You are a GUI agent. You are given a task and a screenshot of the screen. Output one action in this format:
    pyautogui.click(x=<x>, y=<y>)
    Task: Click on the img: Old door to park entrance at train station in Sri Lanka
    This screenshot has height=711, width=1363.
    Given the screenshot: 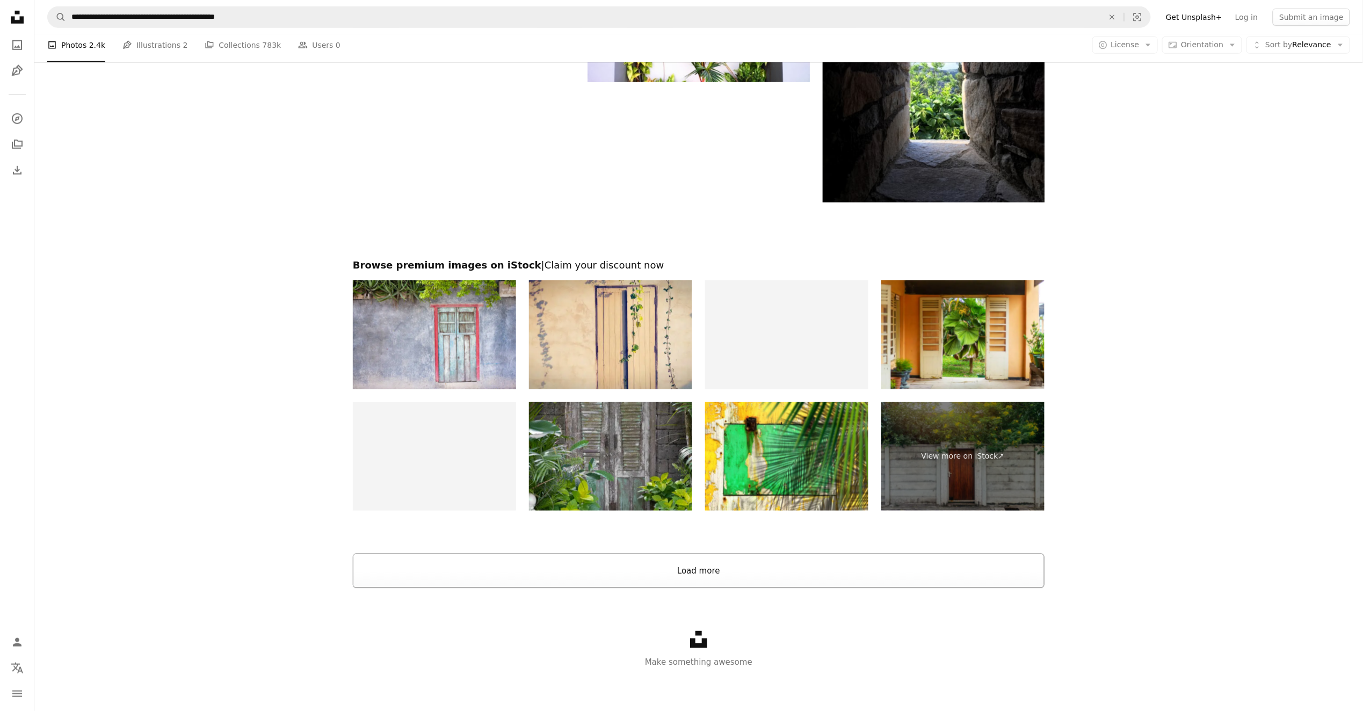 What is the action you would take?
    pyautogui.click(x=963, y=334)
    